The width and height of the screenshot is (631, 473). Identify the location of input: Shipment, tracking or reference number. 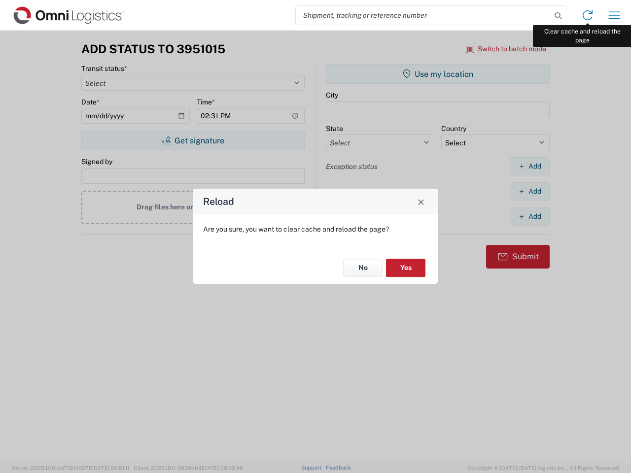
(424, 15).